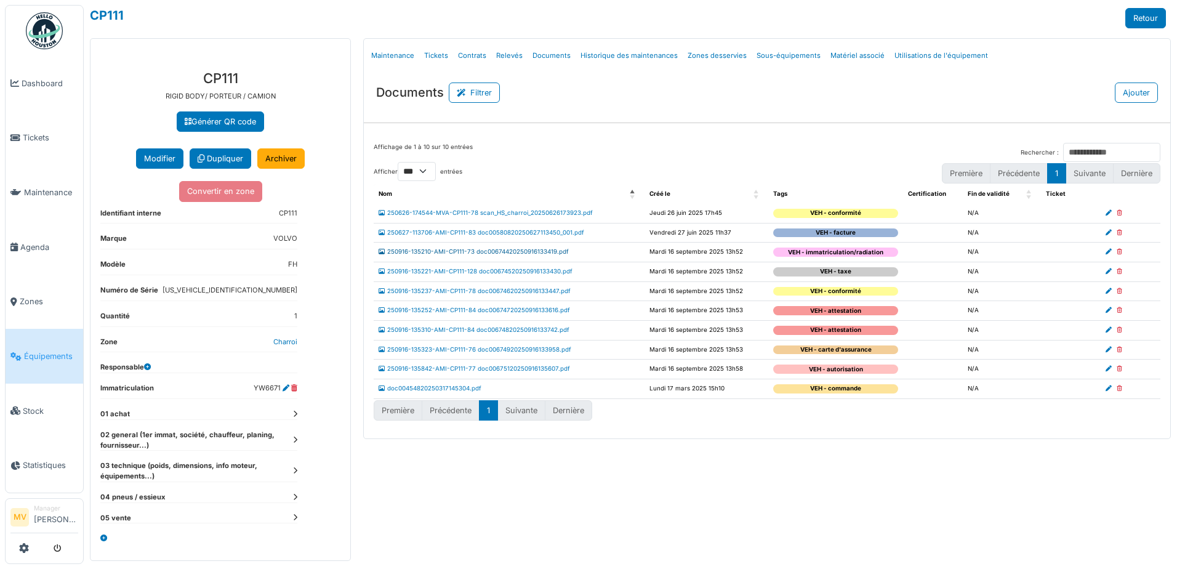  Describe the element at coordinates (475, 271) in the screenshot. I see `a: 250916-135221-AMI-CP111-128 doc00674520250916133430.pdf` at that location.